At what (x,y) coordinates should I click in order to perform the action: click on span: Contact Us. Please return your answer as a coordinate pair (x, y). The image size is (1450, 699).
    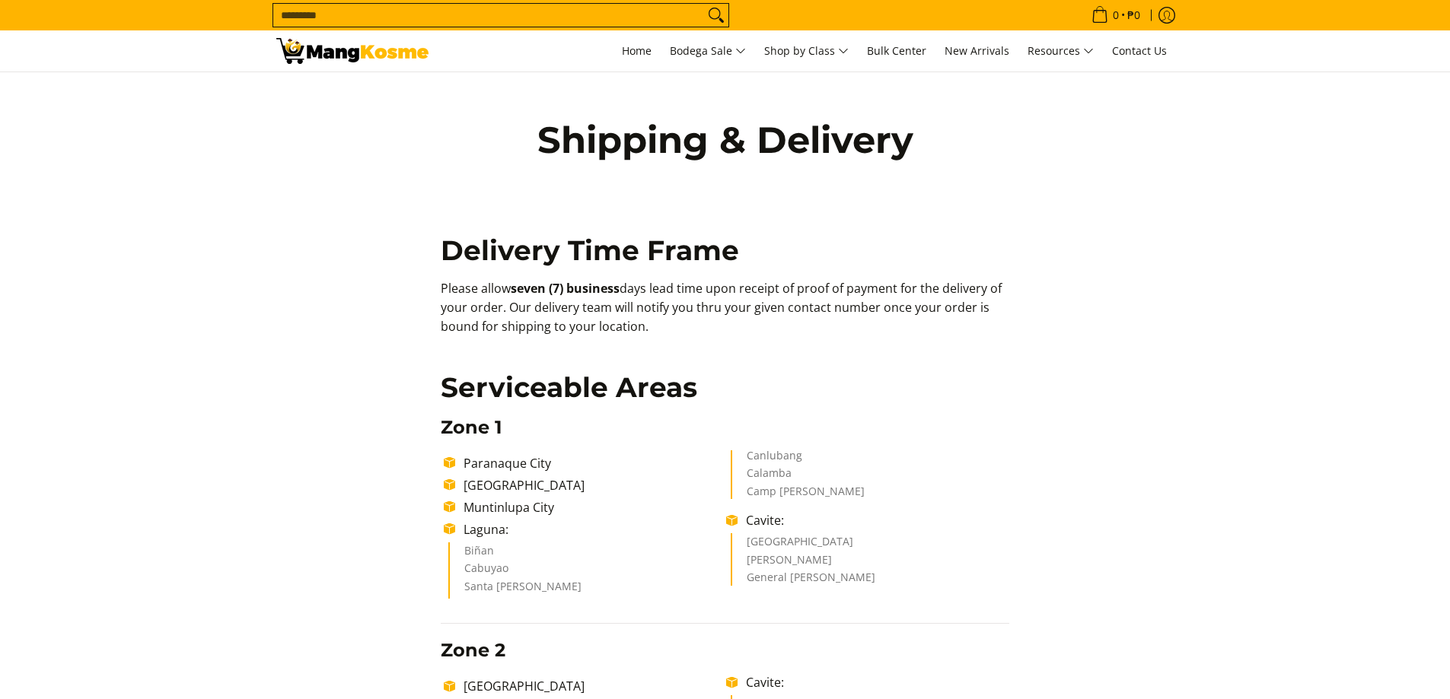
    Looking at the image, I should click on (1139, 50).